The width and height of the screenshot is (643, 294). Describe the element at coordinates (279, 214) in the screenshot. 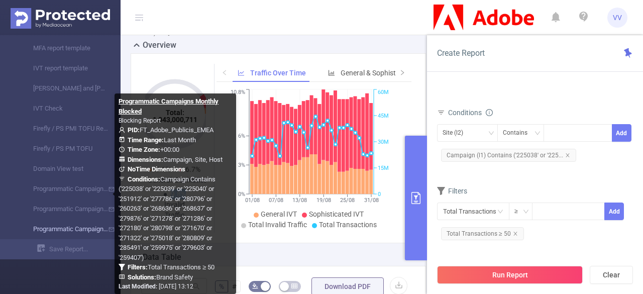

I see `span: General IVT` at that location.